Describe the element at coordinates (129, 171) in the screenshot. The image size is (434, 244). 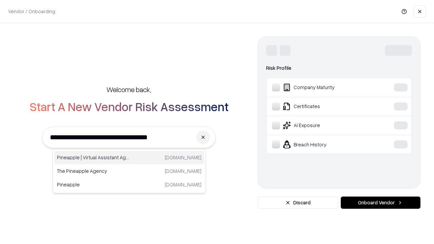
I see `div: Suggestions` at that location.